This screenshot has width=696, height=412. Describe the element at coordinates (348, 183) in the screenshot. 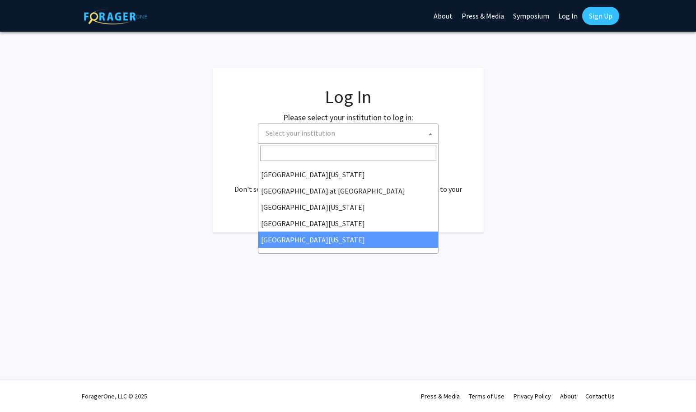

I see `div: No account? . Don't see your institution? about bringing ForagerOne to your institution.` at that location.